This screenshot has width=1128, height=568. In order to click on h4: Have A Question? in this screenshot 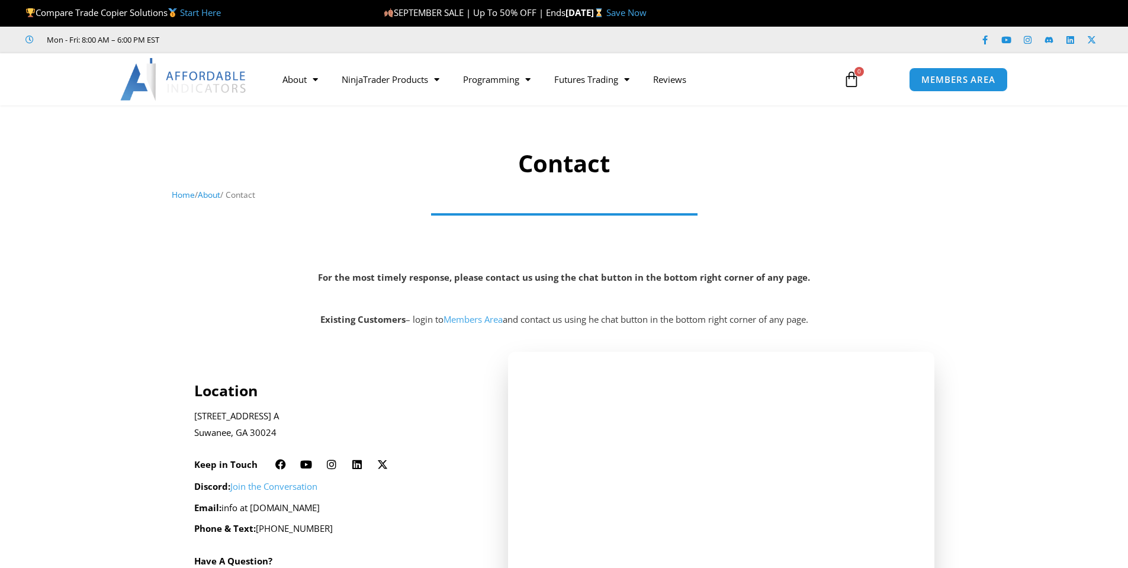, I will do `click(233, 561)`.